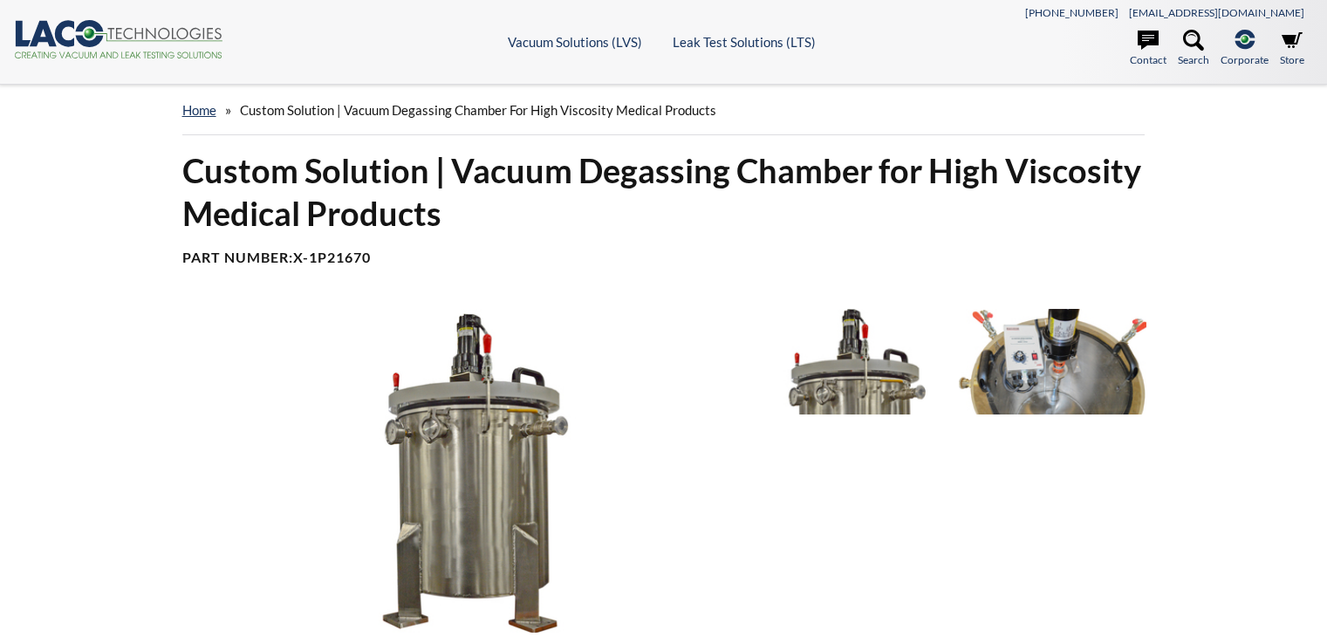  What do you see at coordinates (664, 192) in the screenshot?
I see `h1: Custom Solution | Vacuum Degassing Chamber for High Viscosity Medical Products` at bounding box center [664, 192].